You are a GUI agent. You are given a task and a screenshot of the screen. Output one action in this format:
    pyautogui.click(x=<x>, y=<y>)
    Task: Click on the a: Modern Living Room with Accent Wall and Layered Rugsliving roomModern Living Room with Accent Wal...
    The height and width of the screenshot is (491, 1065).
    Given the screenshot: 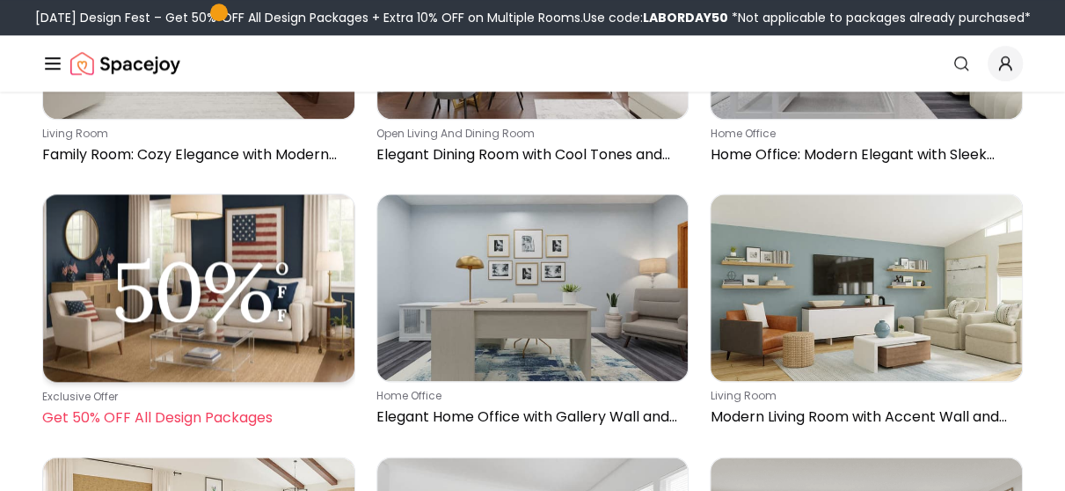 What is the action you would take?
    pyautogui.click(x=866, y=314)
    